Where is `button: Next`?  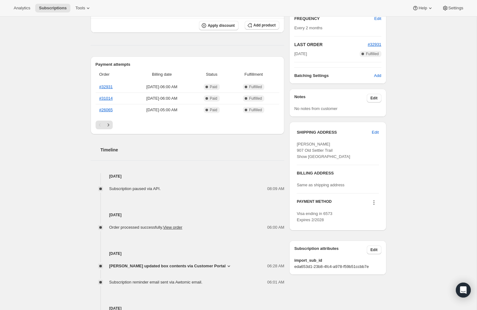
button: Next is located at coordinates (108, 125).